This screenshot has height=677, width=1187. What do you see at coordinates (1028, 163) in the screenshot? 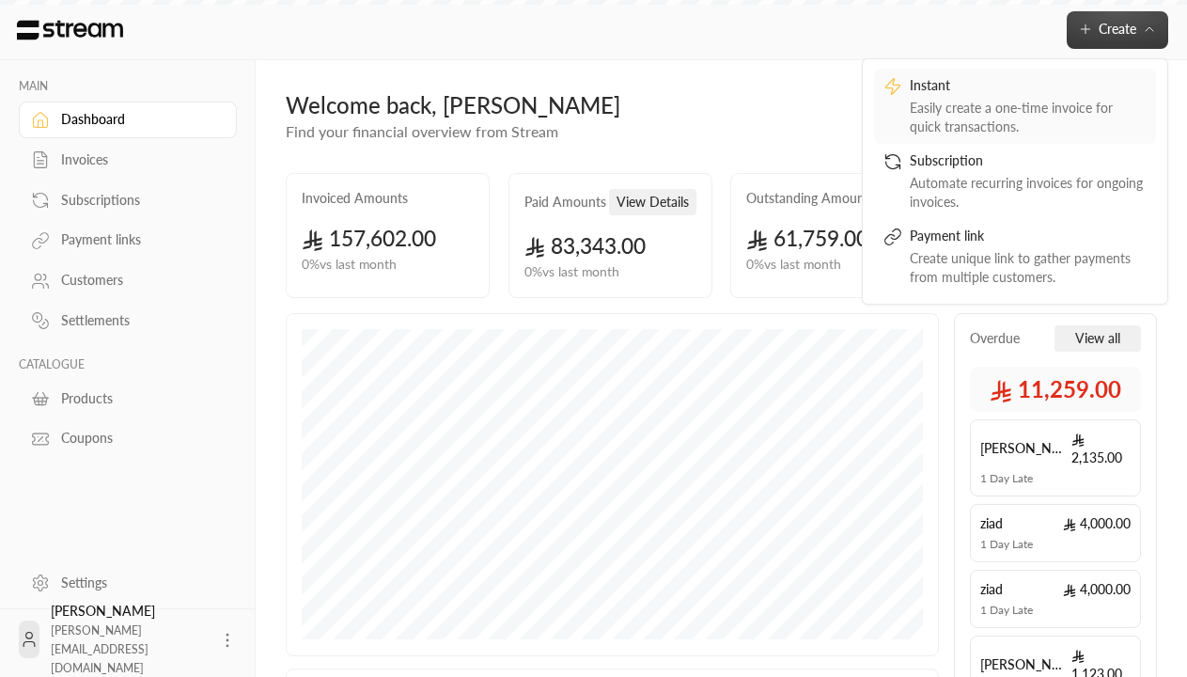
I see `div: Subscription` at bounding box center [1028, 163].